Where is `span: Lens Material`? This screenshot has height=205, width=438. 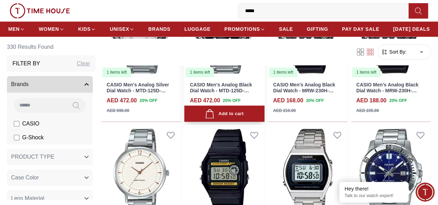
span: Lens Material is located at coordinates (28, 199).